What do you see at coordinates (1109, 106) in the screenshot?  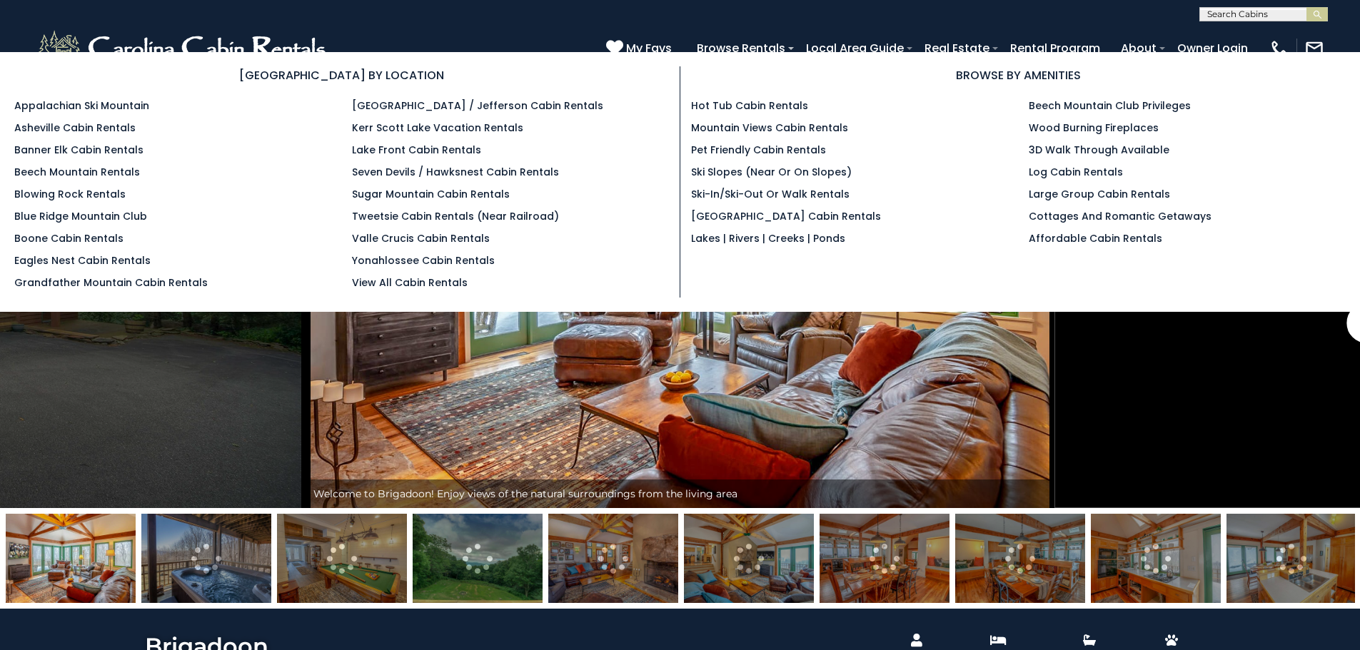 I see `a: Beech Mountain Club Privileges` at bounding box center [1109, 106].